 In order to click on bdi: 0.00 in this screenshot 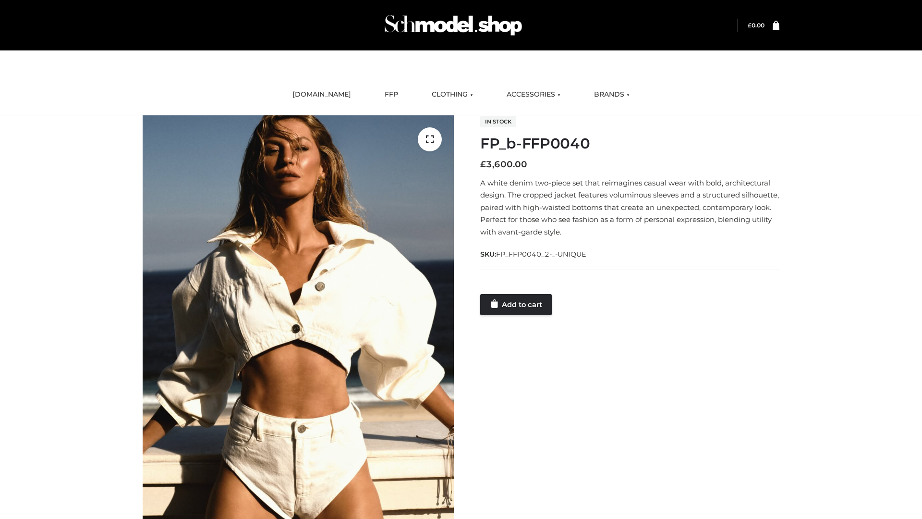, I will do `click(756, 25)`.